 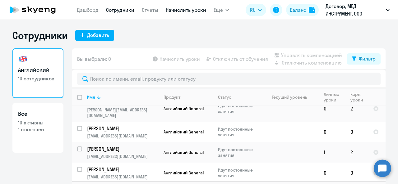 What do you see at coordinates (354, 10) in the screenshot?
I see `p: Договор, МЕД ИНСТРУМЕНТ, ООО` at bounding box center [354, 10].